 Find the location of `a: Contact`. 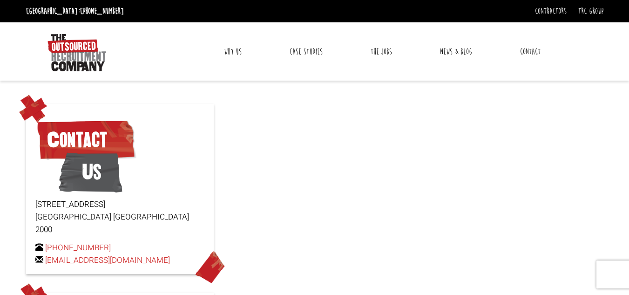

a: Contact is located at coordinates (530, 52).